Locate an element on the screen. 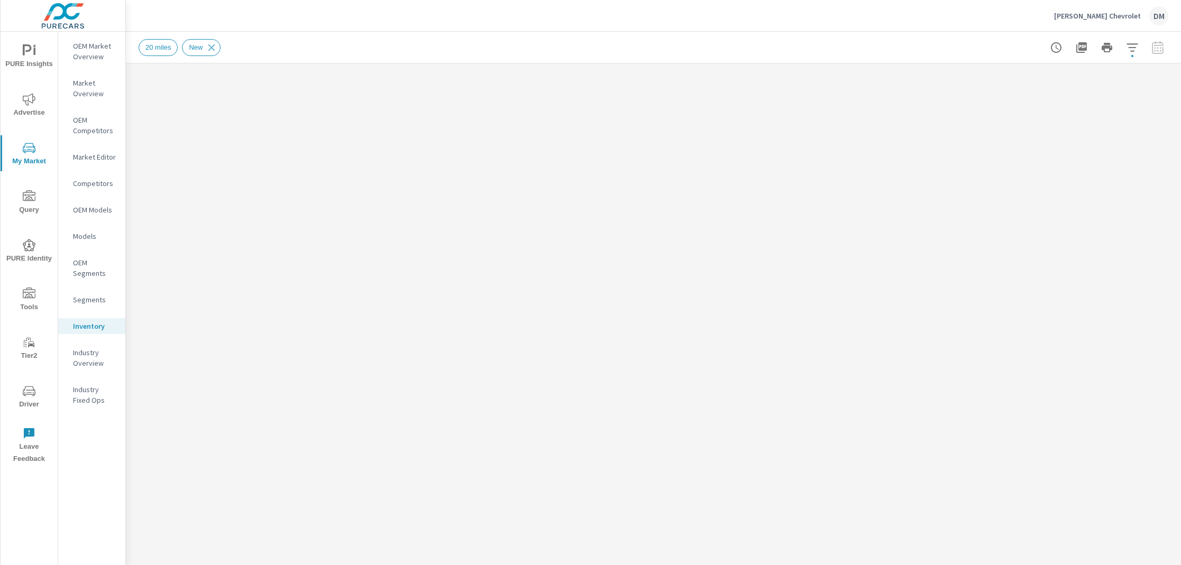 Image resolution: width=1181 pixels, height=565 pixels. div: Market Editor is located at coordinates (91, 157).